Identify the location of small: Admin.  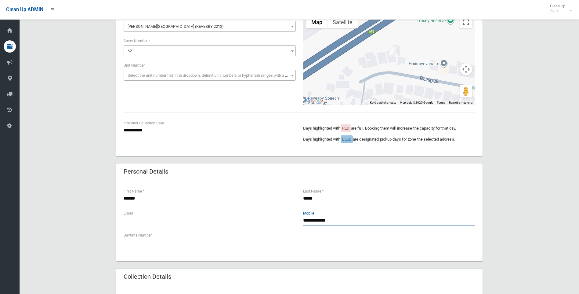
(557, 10).